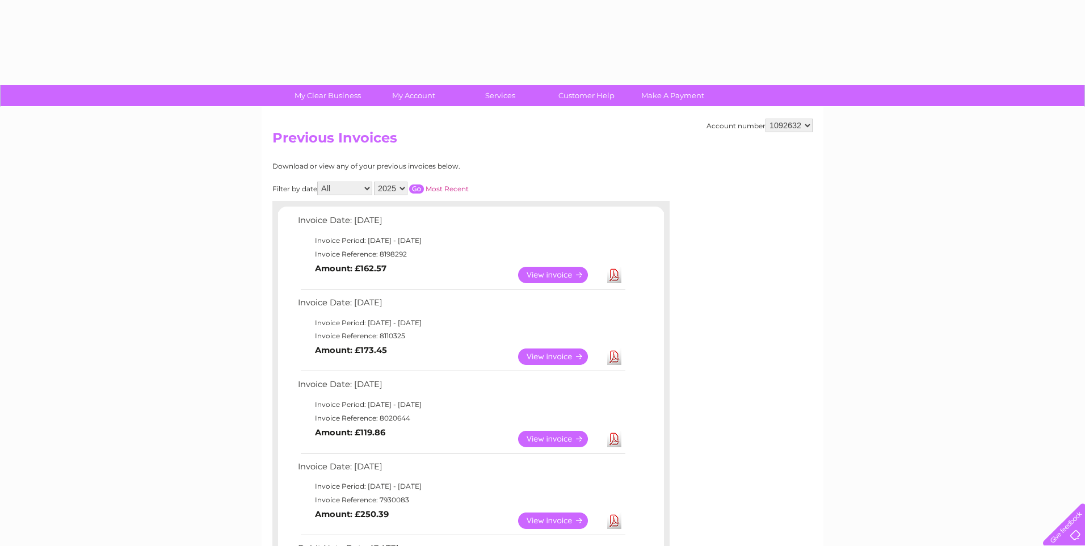  I want to click on div: Filter by date, so click(421, 188).